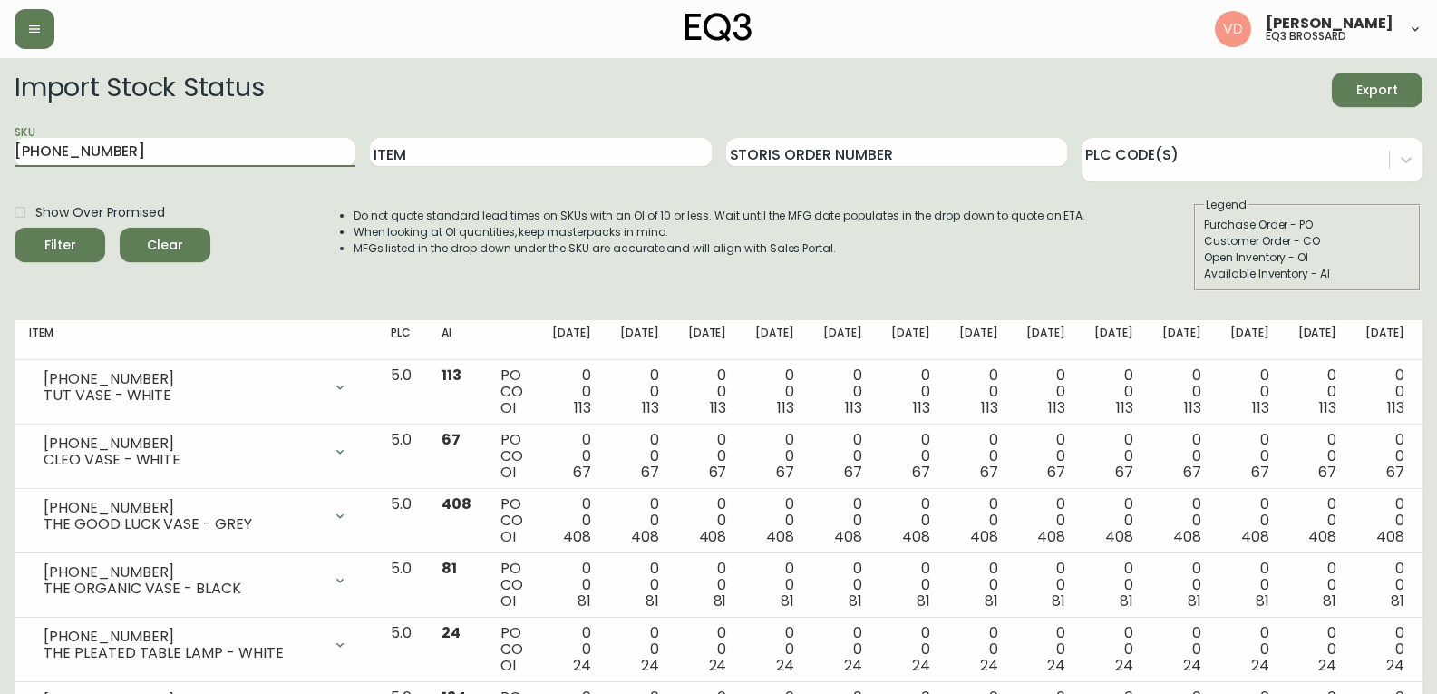 This screenshot has width=1437, height=694. Describe the element at coordinates (456, 340) in the screenshot. I see `th: AI` at that location.